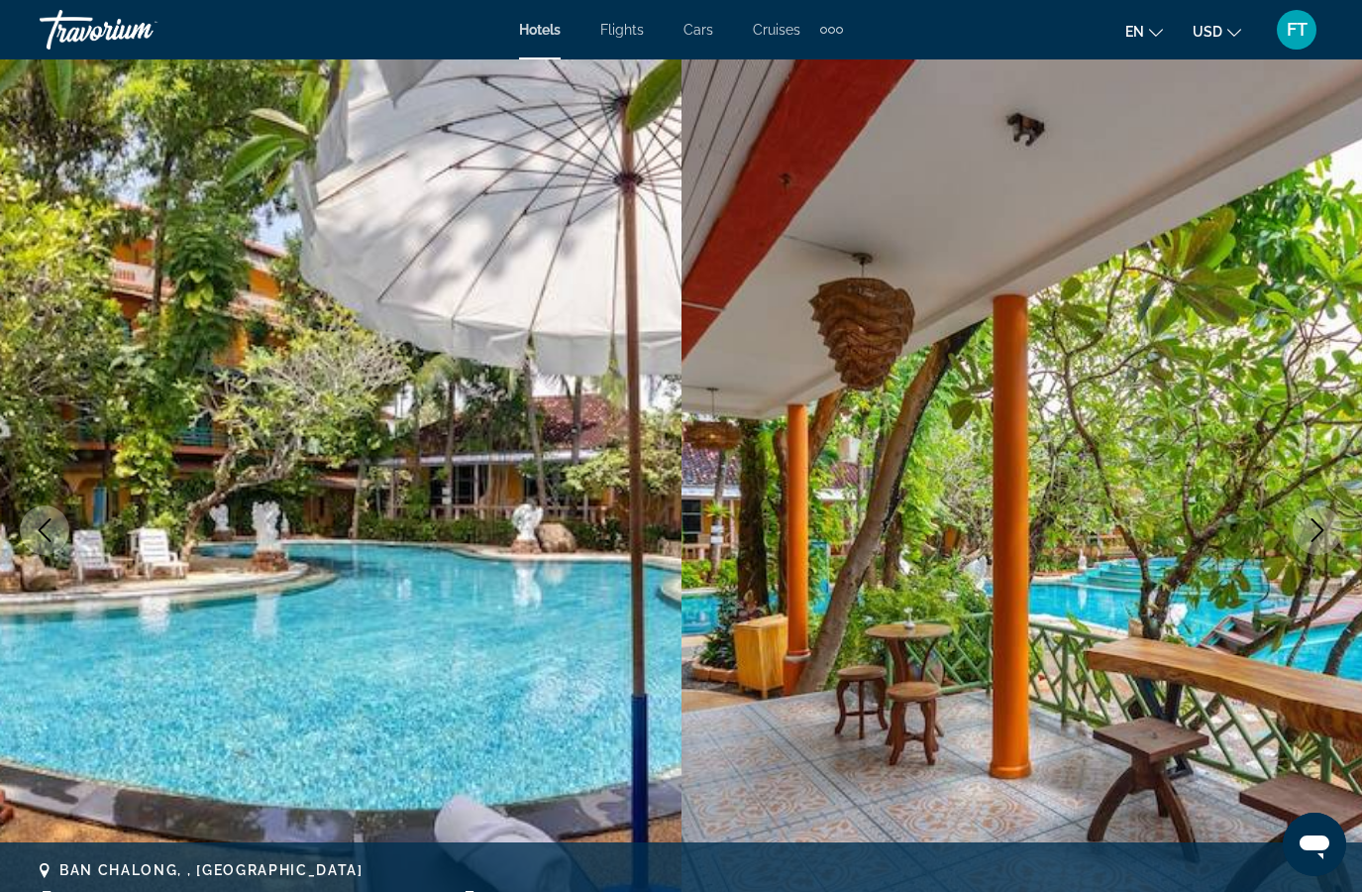  What do you see at coordinates (622, 30) in the screenshot?
I see `a: Flights` at bounding box center [622, 30].